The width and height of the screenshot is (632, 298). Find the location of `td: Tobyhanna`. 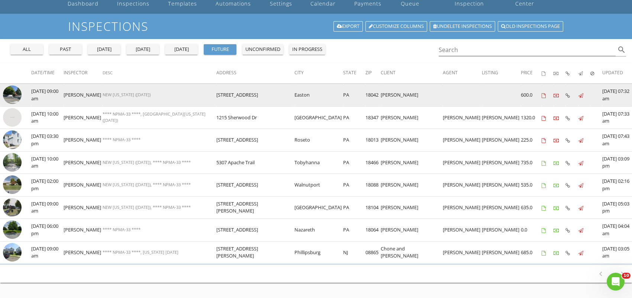

td: Tobyhanna is located at coordinates (319, 163).